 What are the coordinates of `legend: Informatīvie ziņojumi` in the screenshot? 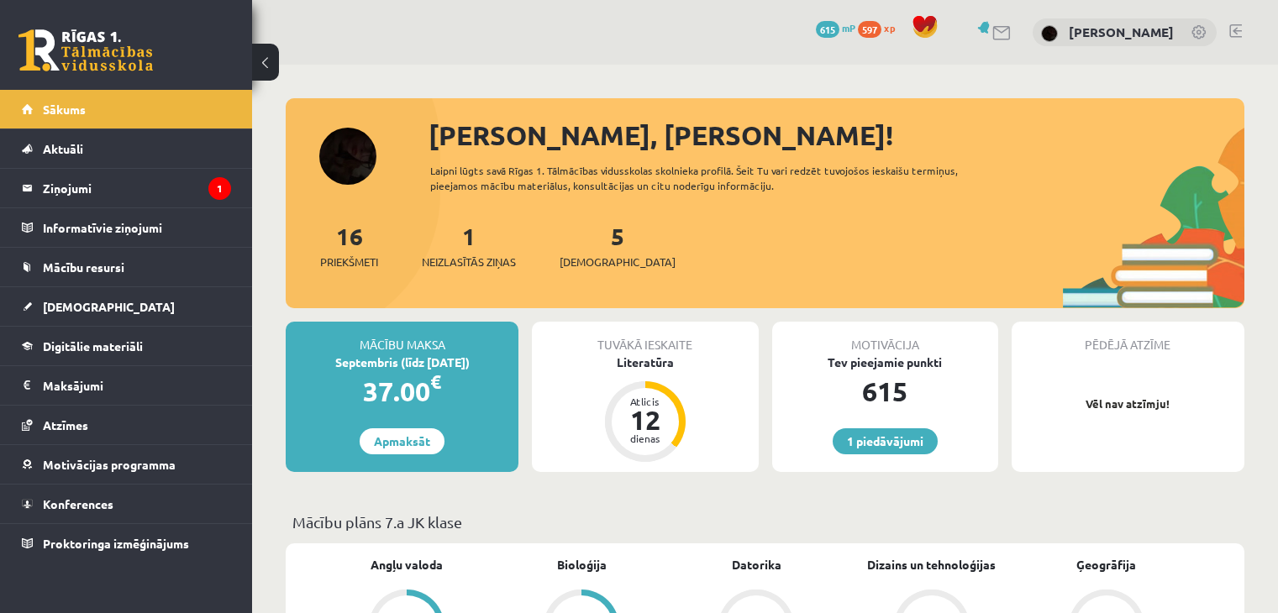 It's located at (137, 228).